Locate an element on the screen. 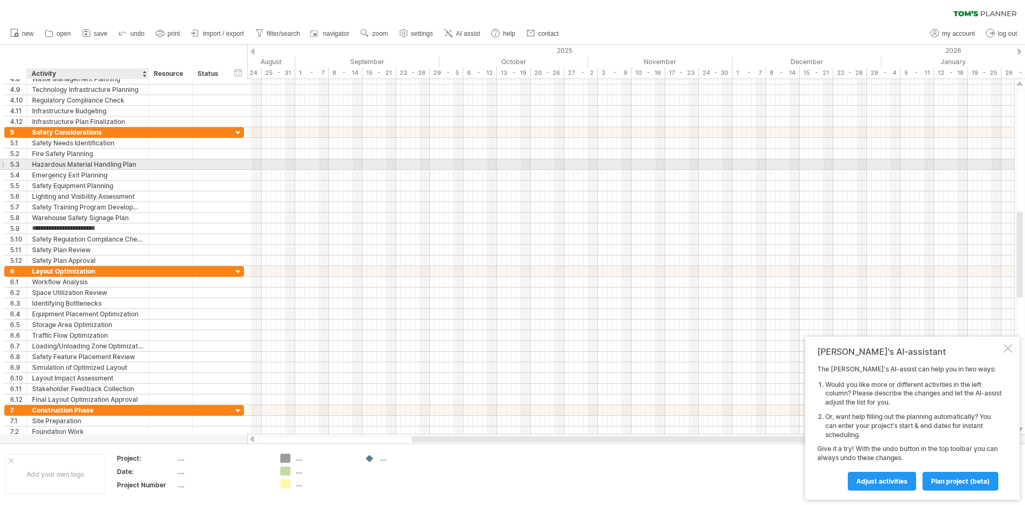  a: import / export is located at coordinates (218, 34).